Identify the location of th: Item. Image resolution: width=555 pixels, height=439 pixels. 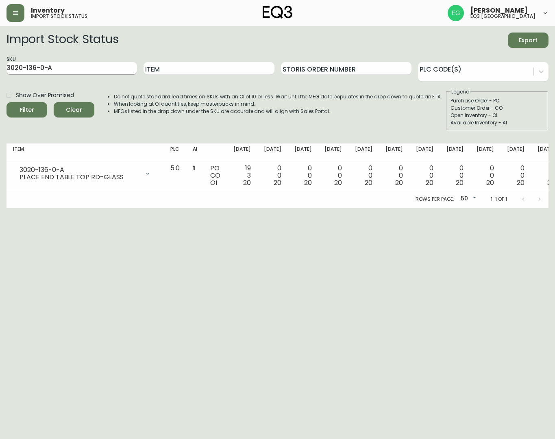
(85, 152).